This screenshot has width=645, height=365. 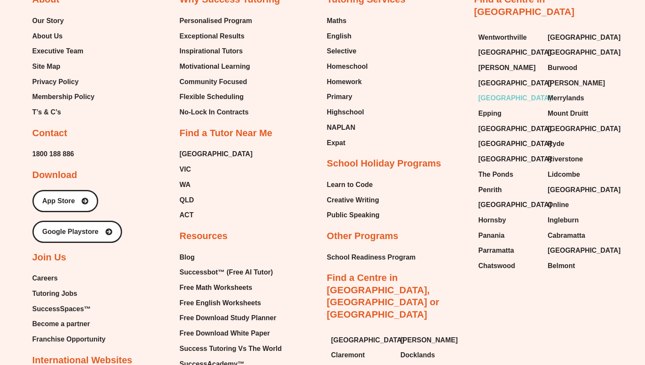 I want to click on span: Homeschool, so click(x=347, y=67).